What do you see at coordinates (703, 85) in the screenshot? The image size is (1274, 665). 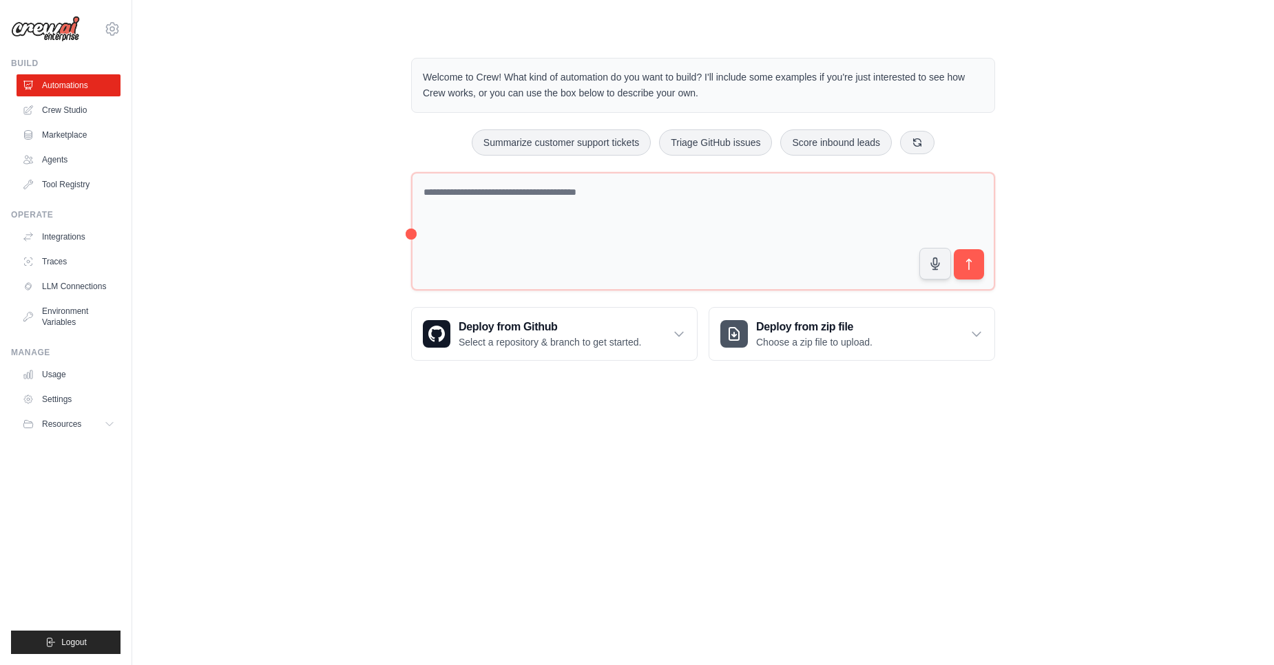 I see `p: Welcome to Crew! What kind of automation do you want to build? I'll include some examples if you'...` at bounding box center [703, 85].